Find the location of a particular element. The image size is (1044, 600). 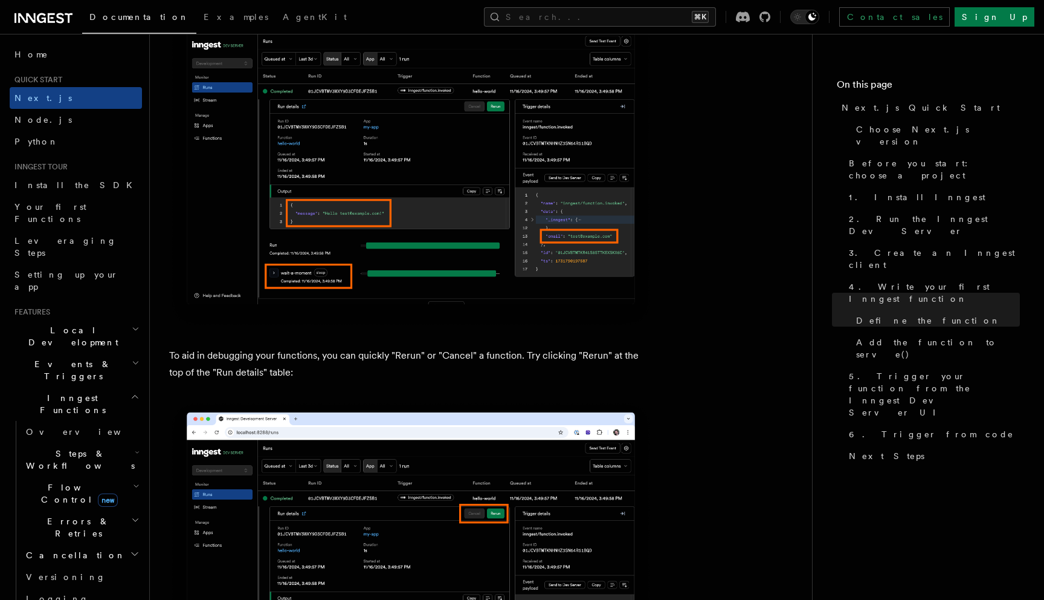

p: To aid in debugging your functions, you can quickly "Rerun" or "Cancel" a function. Try clicking ... is located at coordinates (411, 364).